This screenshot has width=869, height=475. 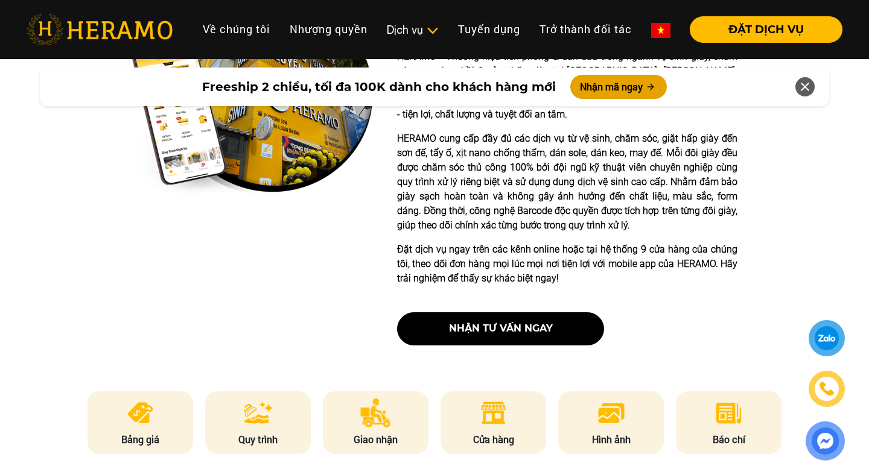 What do you see at coordinates (376, 413) in the screenshot?
I see `img: delivery.png` at bounding box center [376, 413].